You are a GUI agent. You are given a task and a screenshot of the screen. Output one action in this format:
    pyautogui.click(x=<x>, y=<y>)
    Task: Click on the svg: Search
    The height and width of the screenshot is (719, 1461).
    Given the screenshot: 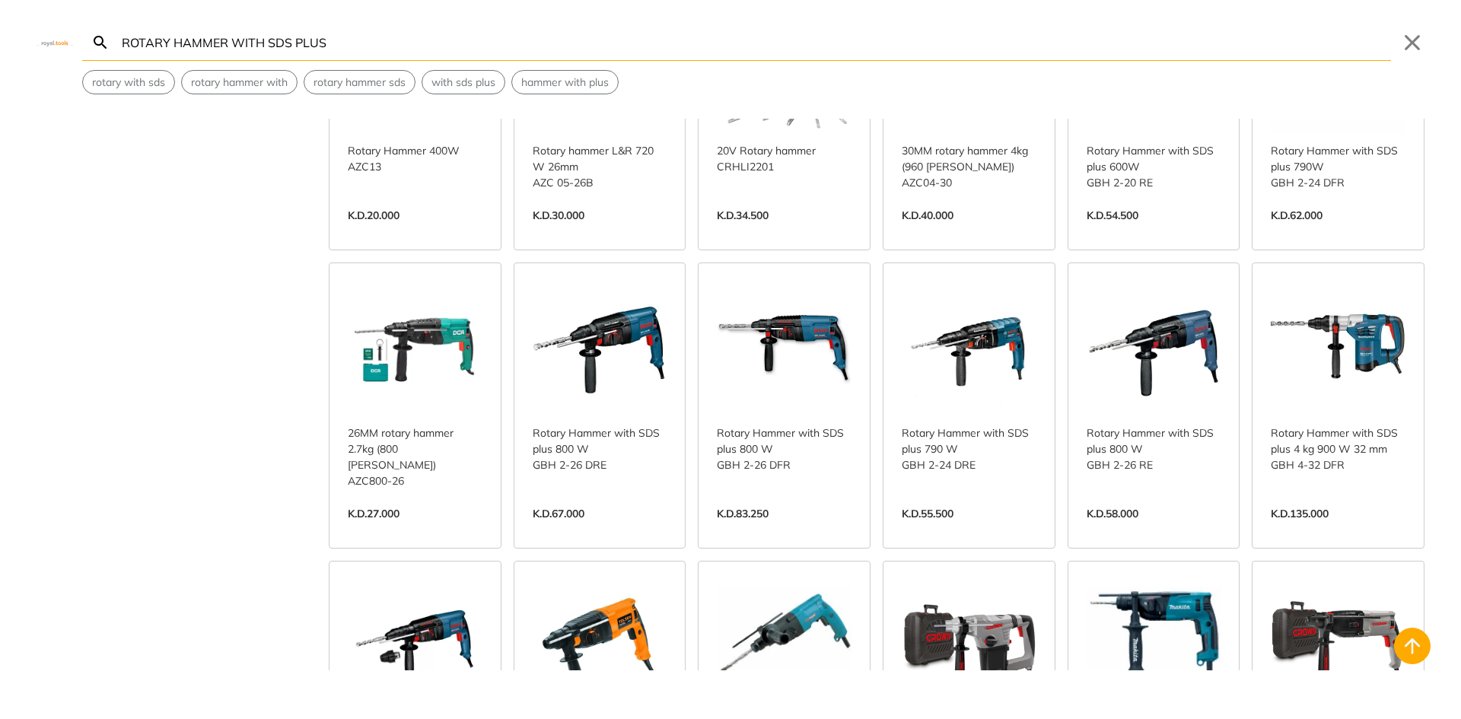 What is the action you would take?
    pyautogui.click(x=100, y=43)
    